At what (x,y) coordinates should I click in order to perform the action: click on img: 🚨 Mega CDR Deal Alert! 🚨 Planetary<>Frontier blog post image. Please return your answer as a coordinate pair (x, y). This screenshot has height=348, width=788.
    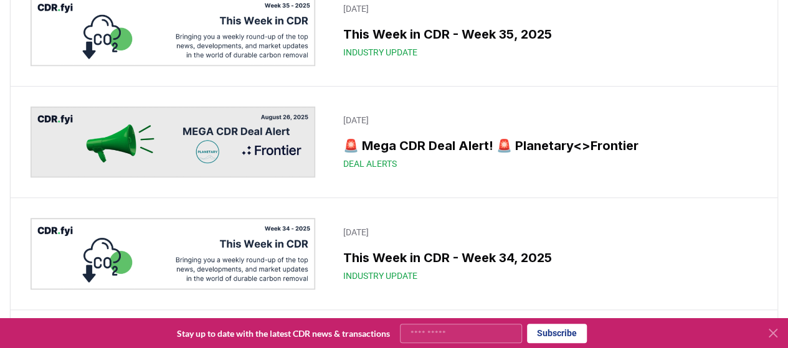
    Looking at the image, I should click on (172, 142).